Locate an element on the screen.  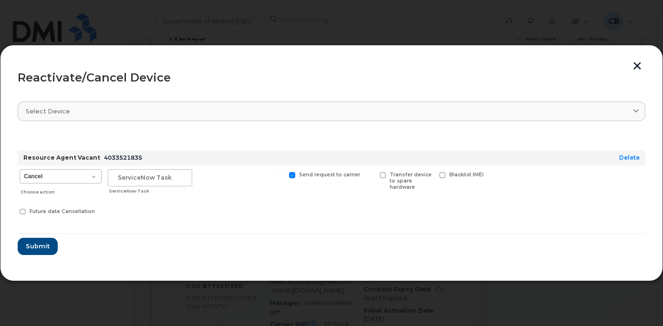
a: Delete is located at coordinates (629, 157).